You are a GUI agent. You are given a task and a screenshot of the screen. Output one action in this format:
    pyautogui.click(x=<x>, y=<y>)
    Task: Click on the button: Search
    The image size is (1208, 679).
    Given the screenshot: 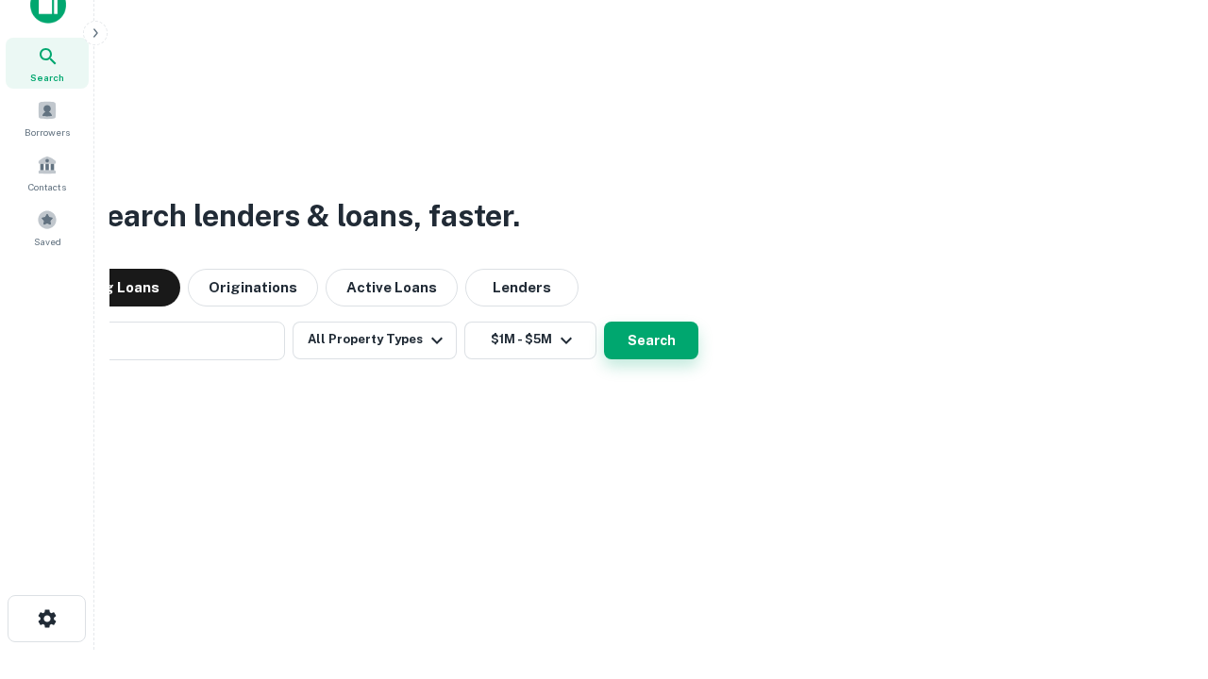 What is the action you would take?
    pyautogui.click(x=651, y=341)
    